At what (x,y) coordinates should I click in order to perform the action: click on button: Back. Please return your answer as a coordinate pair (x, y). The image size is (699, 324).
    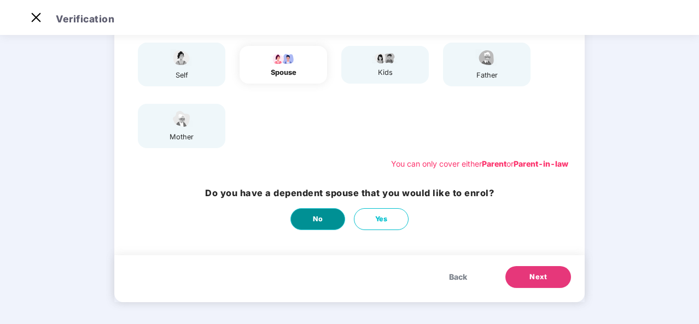
    Looking at the image, I should click on (458, 277).